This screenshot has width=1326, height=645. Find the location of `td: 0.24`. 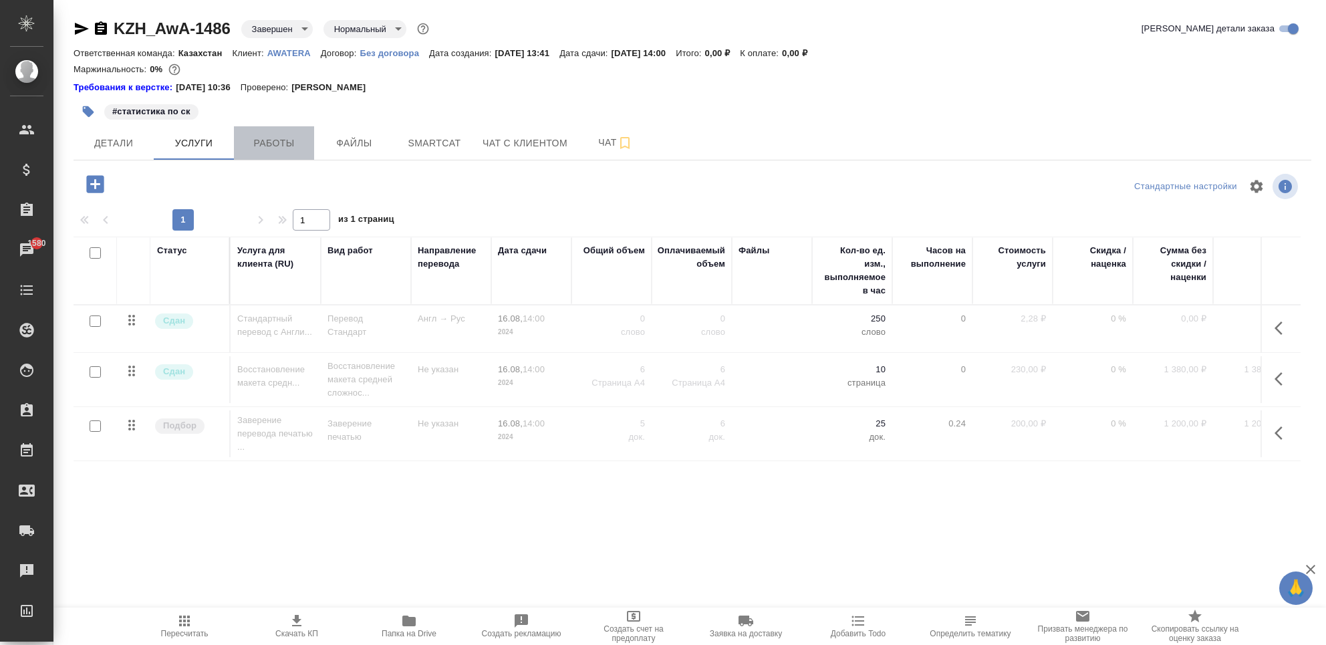

td: 0.24 is located at coordinates (932, 434).